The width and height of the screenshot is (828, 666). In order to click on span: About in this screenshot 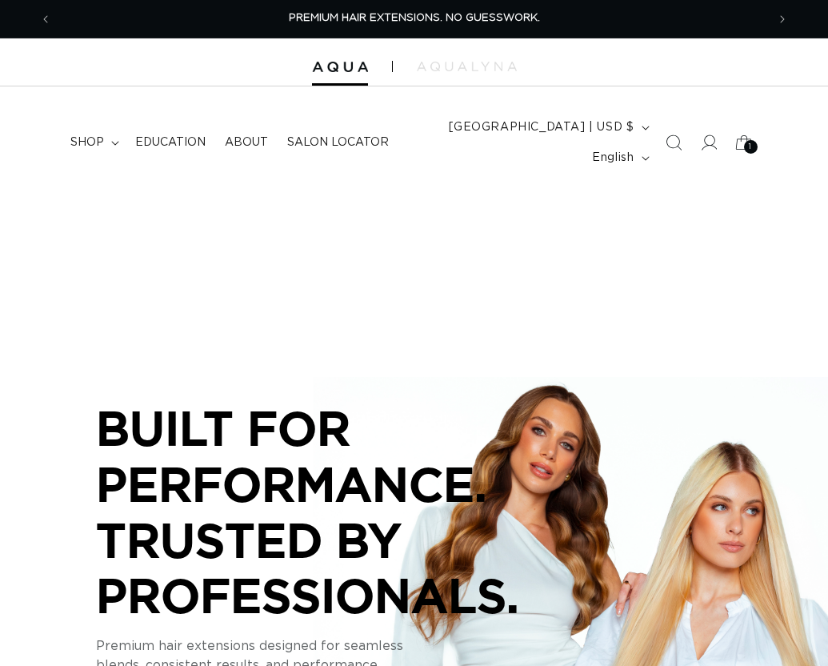, I will do `click(246, 142)`.